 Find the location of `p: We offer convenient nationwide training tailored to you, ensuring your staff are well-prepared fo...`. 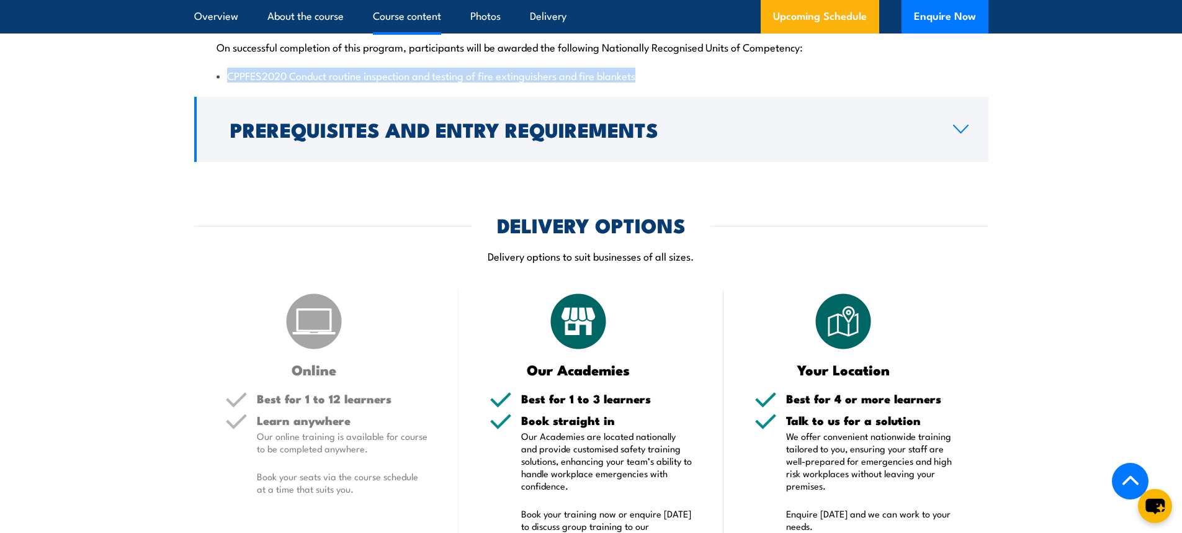

p: We offer convenient nationwide training tailored to you, ensuring your staff are well-prepared fo... is located at coordinates (872, 461).